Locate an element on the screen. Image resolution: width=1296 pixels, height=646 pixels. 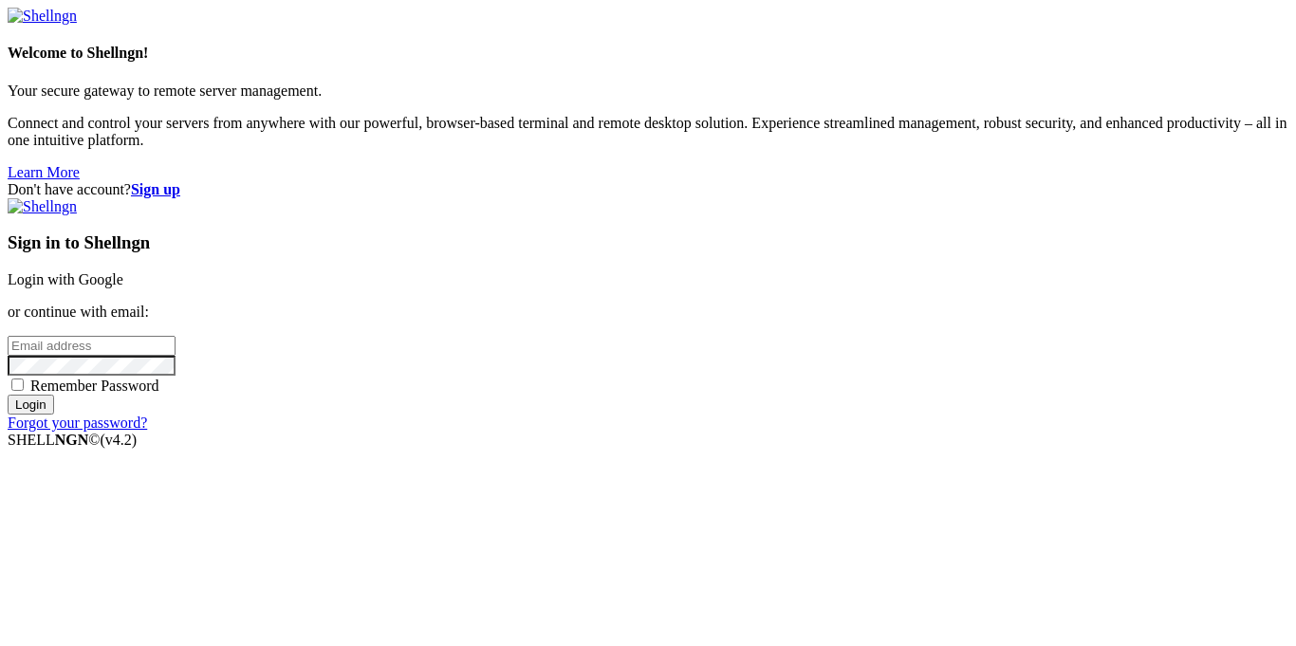
p: Connect and control your servers from anywhere with our powerful, browser-based terminal and remo... is located at coordinates (648, 132).